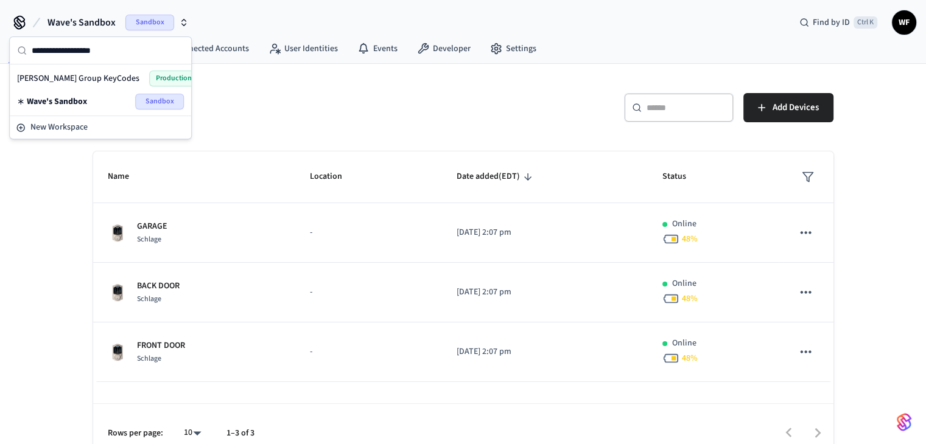 This screenshot has width=926, height=444. I want to click on a: Developer, so click(444, 49).